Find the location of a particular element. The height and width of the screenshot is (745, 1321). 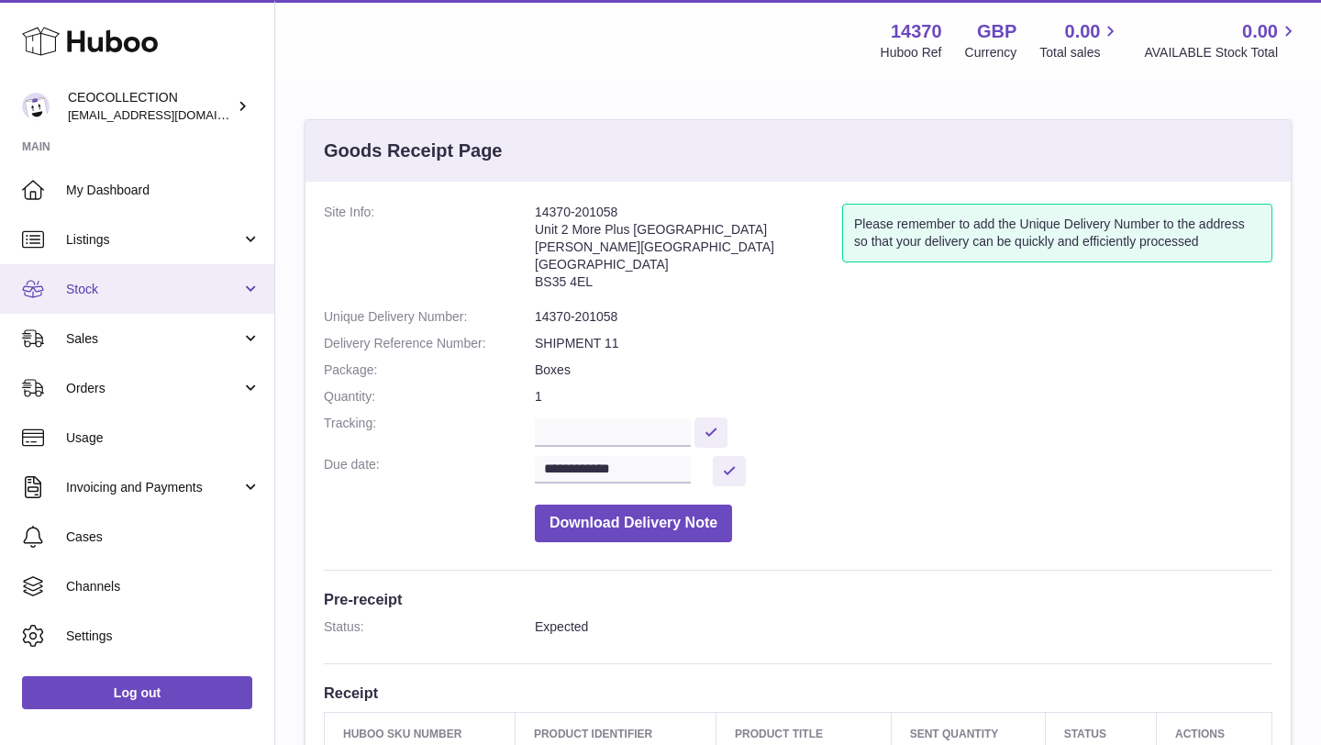

dd: 14370-201058 is located at coordinates (904, 317).